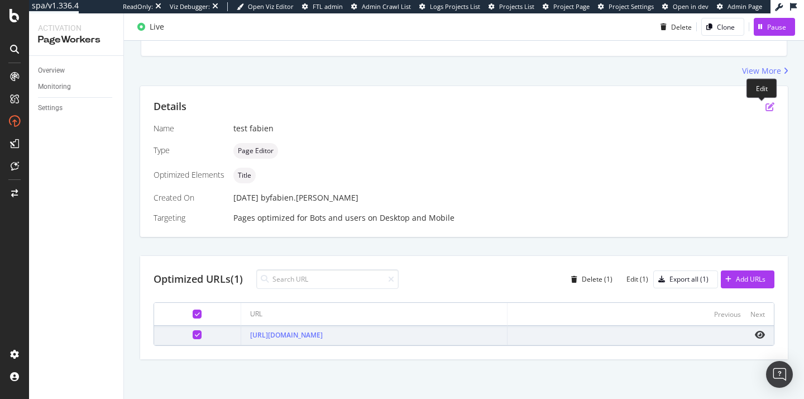 This screenshot has width=804, height=399. What do you see at coordinates (517, 6) in the screenshot?
I see `span: Projects List` at bounding box center [517, 6].